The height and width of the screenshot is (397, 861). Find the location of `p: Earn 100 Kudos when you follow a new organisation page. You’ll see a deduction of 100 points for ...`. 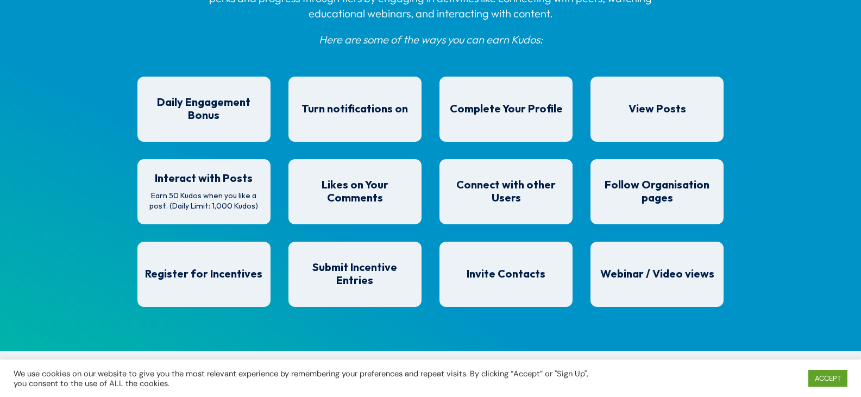

p: Earn 100 Kudos when you follow a new organisation page. You’ll see a deduction of 100 points for ... is located at coordinates (657, 184).